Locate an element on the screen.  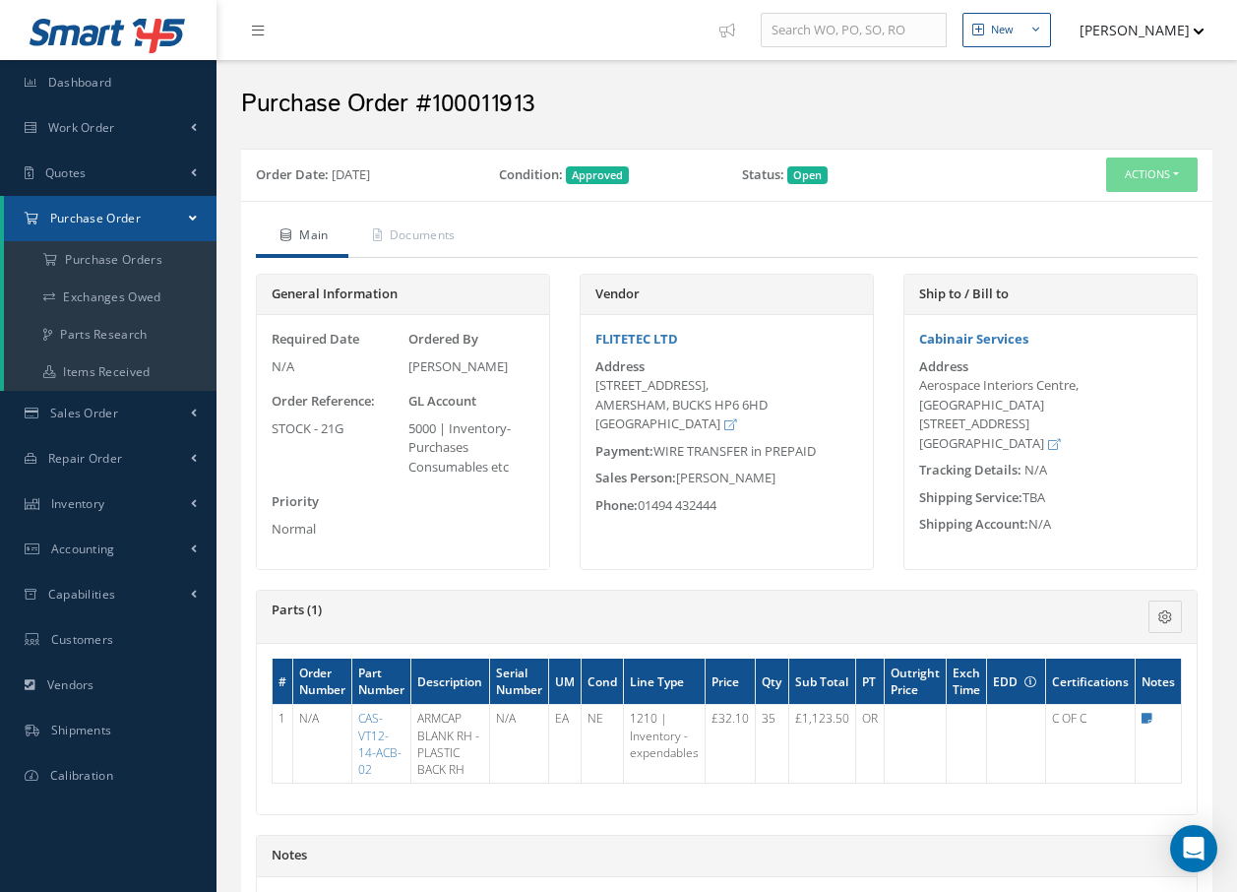
div: STOCK - 21G is located at coordinates (335, 429).